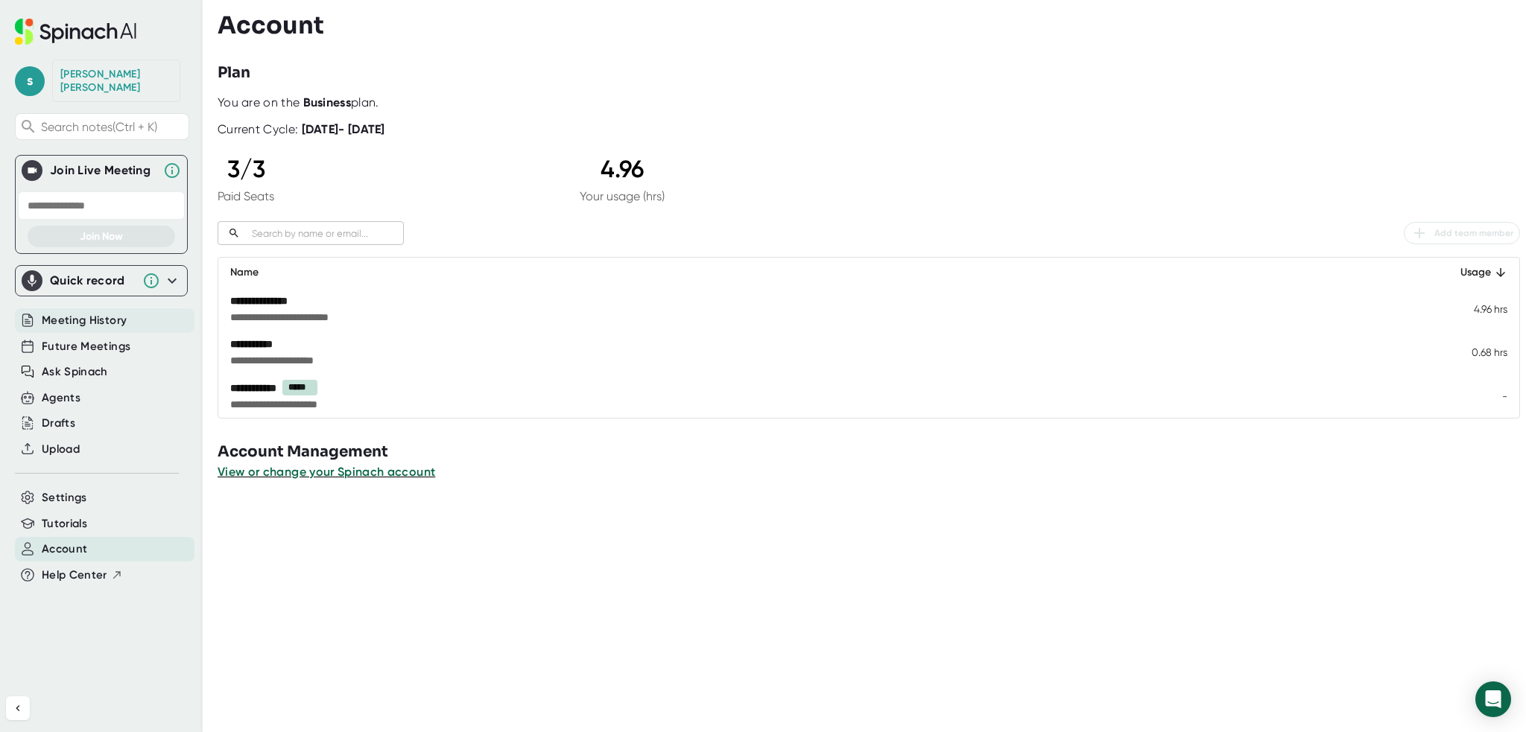 The width and height of the screenshot is (1526, 732). I want to click on button: Meeting History, so click(84, 320).